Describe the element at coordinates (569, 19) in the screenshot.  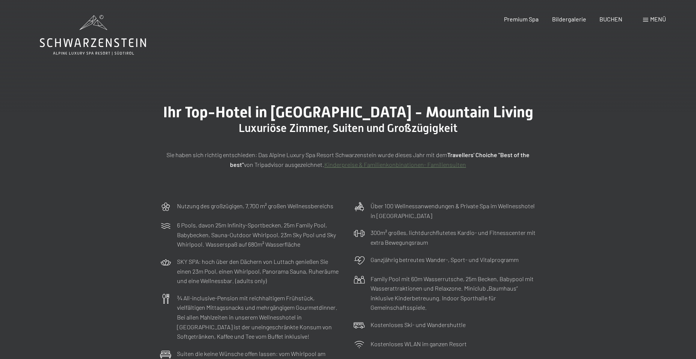
I see `a: Bildergalerie` at that location.